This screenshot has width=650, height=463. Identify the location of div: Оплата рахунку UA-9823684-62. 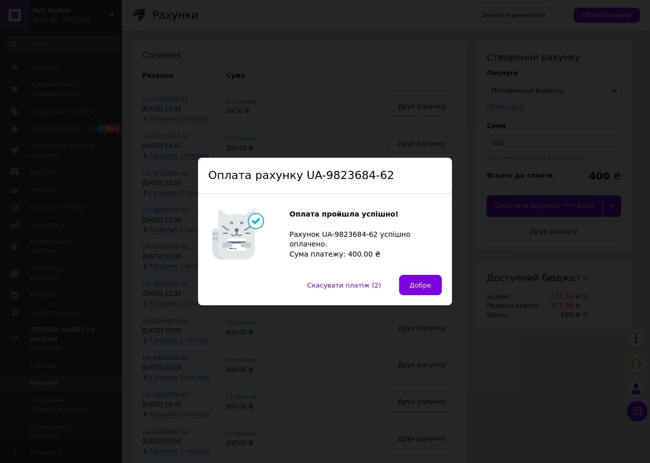
(325, 176).